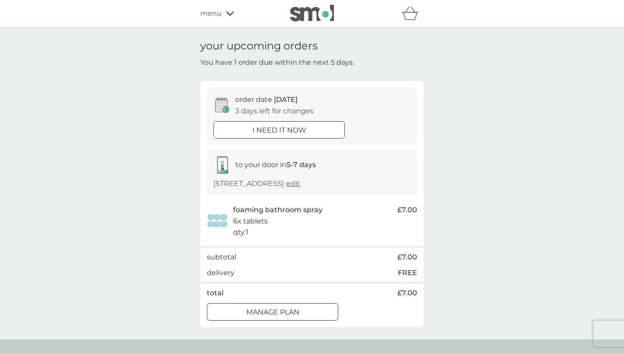 The image size is (624, 353). Describe the element at coordinates (279, 130) in the screenshot. I see `button: i need it now` at that location.